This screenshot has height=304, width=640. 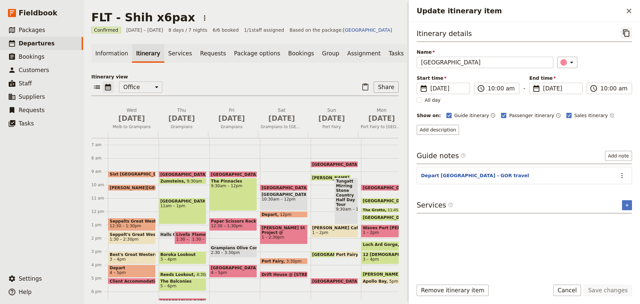 What do you see at coordinates (471, 115) in the screenshot?
I see `span: Guide itinerary` at bounding box center [471, 115].